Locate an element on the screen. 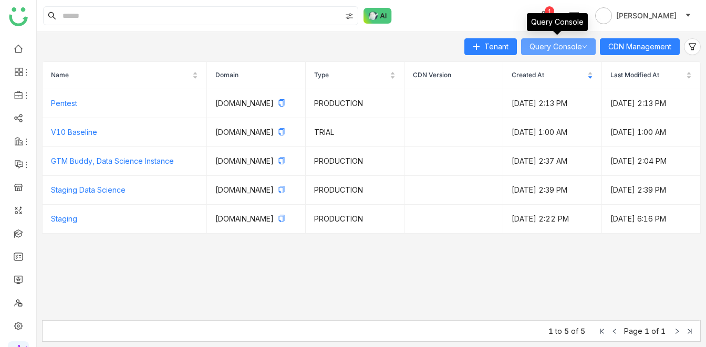 The width and height of the screenshot is (706, 347). button: CDN Management is located at coordinates (640, 47).